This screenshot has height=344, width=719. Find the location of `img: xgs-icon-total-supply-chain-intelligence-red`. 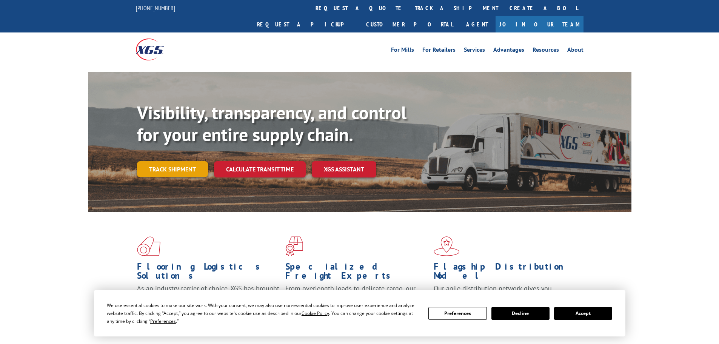

img: xgs-icon-total-supply-chain-intelligence-red is located at coordinates (149, 246).